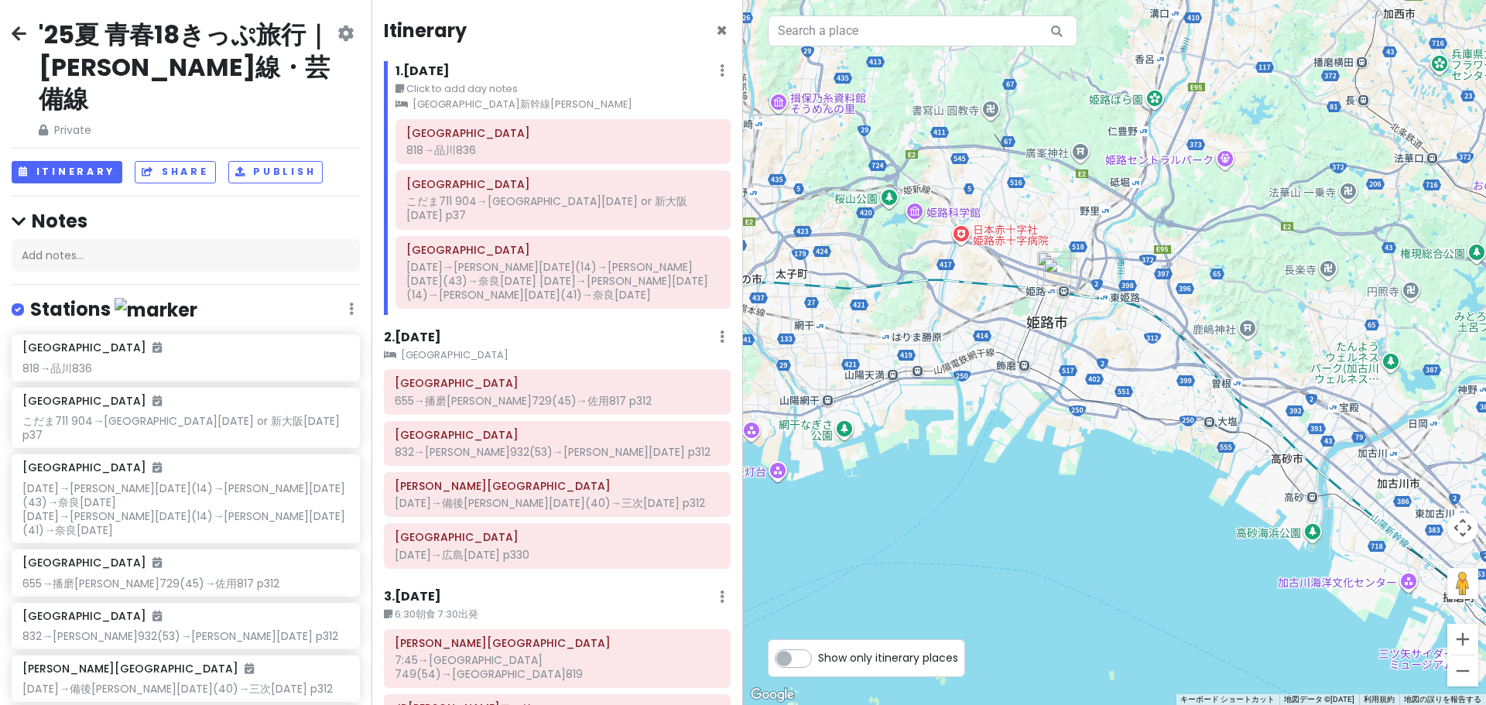 This screenshot has height=705, width=1486. What do you see at coordinates (275, 172) in the screenshot?
I see `button: Publish` at bounding box center [275, 172].